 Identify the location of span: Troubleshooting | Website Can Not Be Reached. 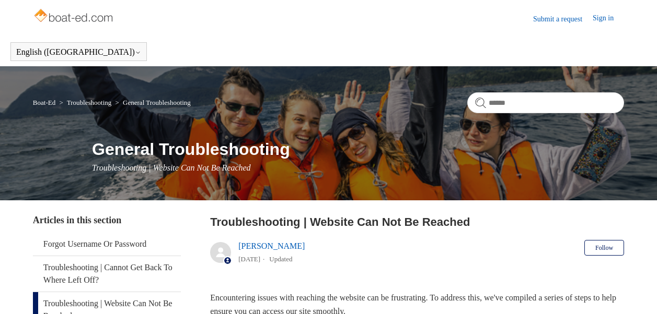
(171, 168).